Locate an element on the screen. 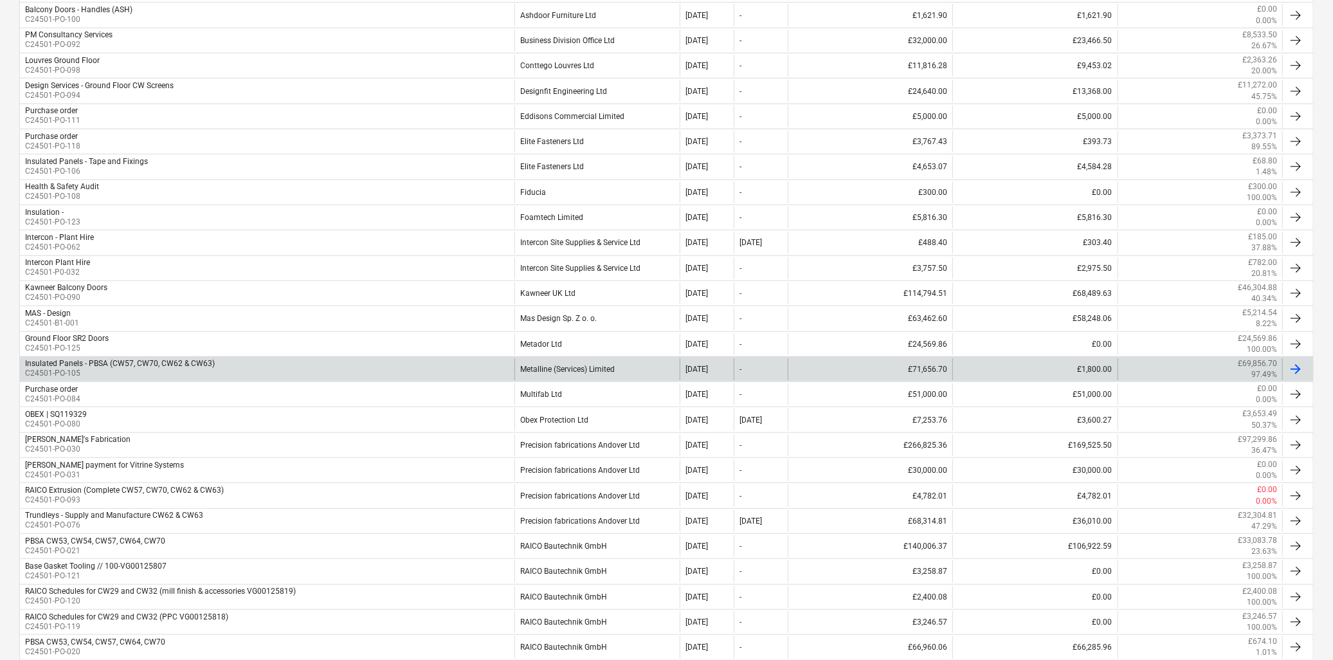 This screenshot has width=1333, height=660. div: Conttego Louvres Ltd is located at coordinates (597, 66).